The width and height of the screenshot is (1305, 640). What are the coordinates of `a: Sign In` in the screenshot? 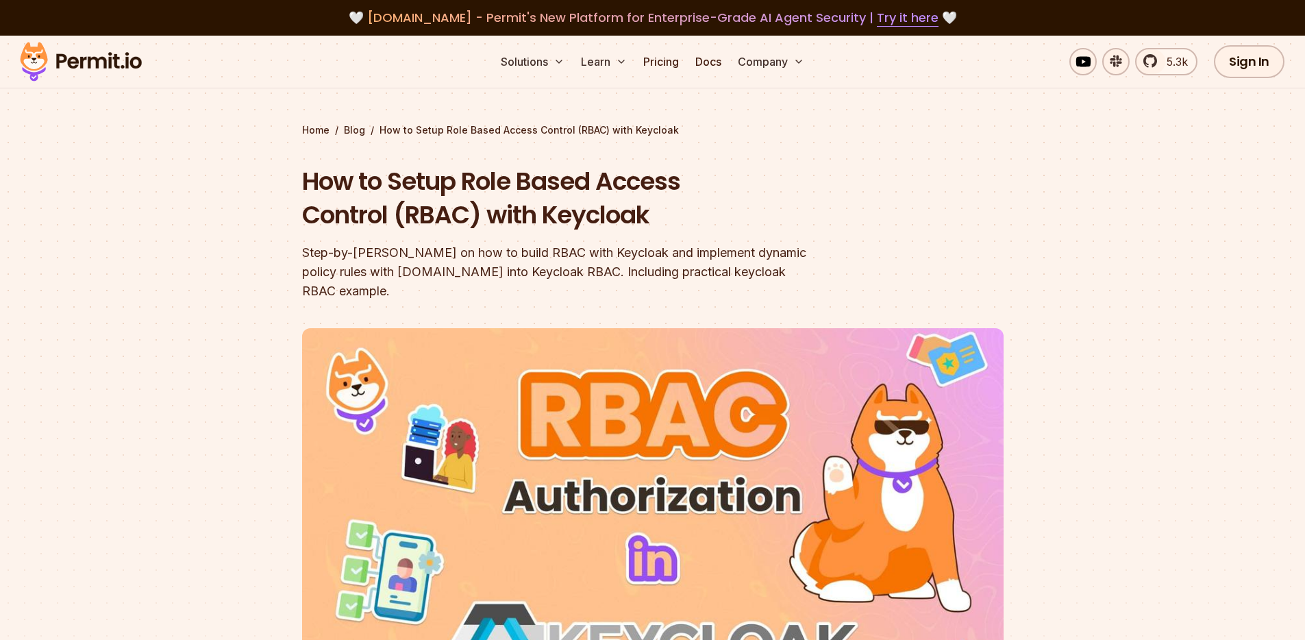 It's located at (1249, 62).